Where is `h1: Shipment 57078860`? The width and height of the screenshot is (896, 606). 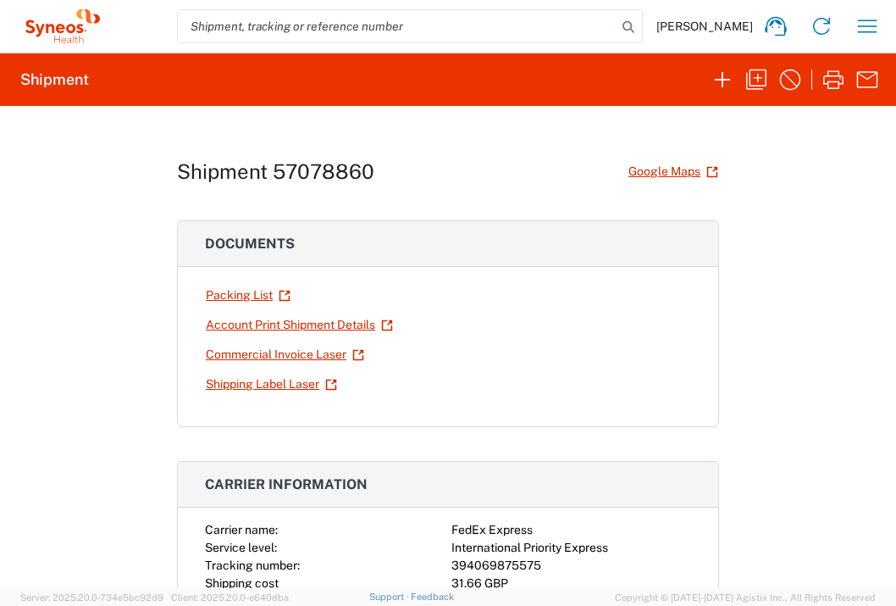
h1: Shipment 57078860 is located at coordinates (275, 171).